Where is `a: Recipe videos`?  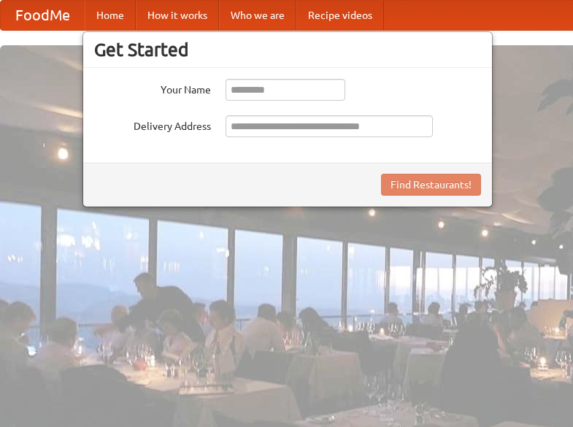
a: Recipe videos is located at coordinates (340, 15).